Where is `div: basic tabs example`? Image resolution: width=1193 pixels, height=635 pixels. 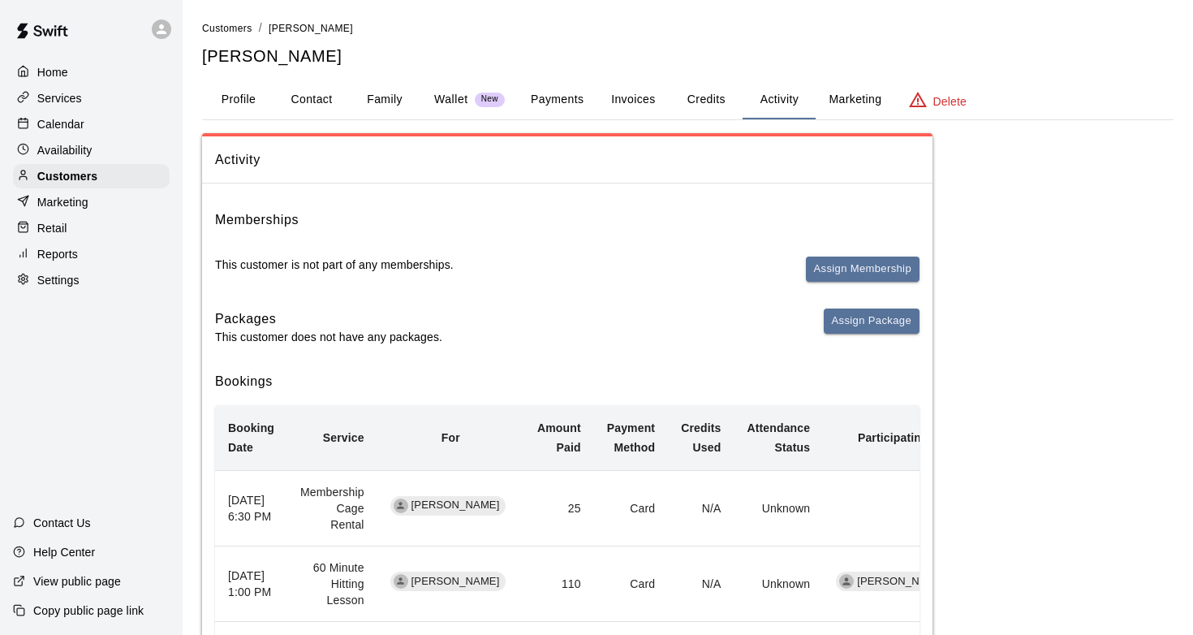
div: basic tabs example is located at coordinates (688, 100).